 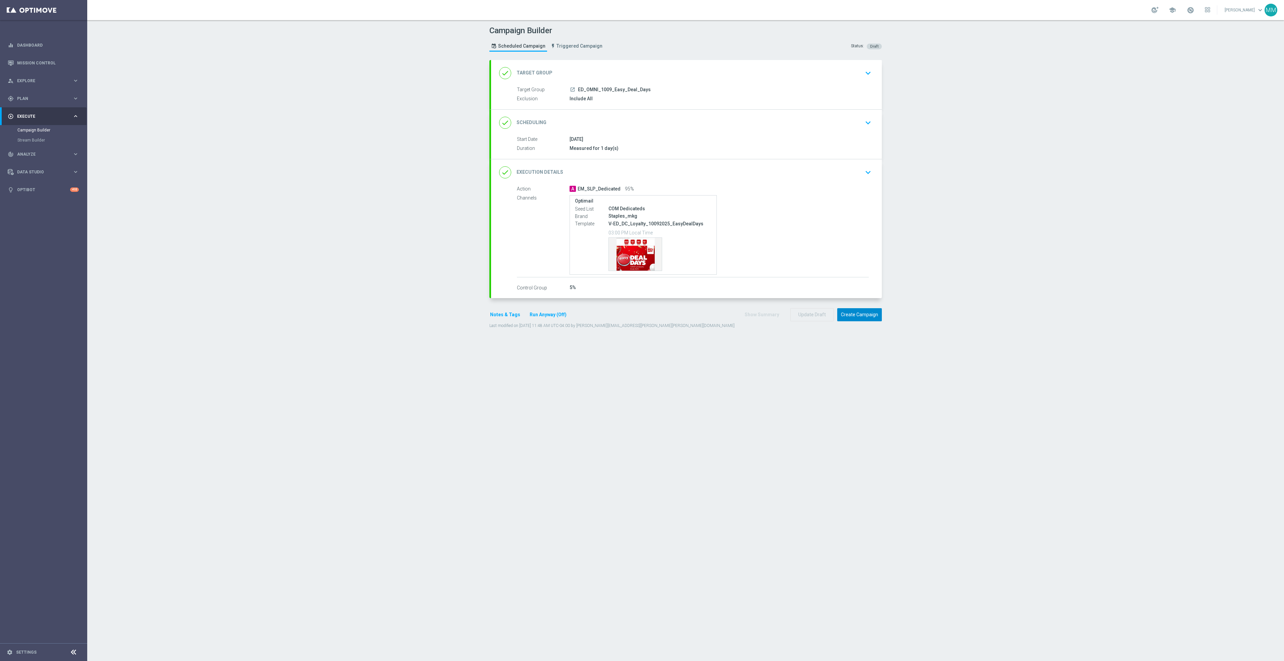 What do you see at coordinates (548, 31) in the screenshot?
I see `h1: Campaign Builder` at bounding box center [548, 31].